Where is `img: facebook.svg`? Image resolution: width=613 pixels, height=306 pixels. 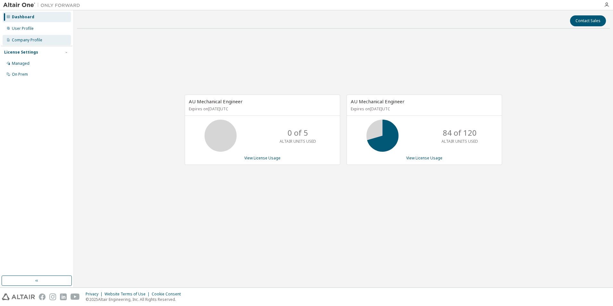
img: facebook.svg is located at coordinates (42, 297).